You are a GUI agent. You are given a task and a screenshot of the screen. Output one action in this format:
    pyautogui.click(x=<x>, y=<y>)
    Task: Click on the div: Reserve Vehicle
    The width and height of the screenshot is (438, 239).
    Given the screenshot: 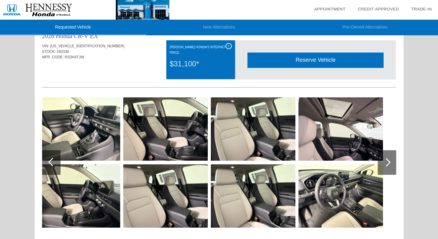 What is the action you would take?
    pyautogui.click(x=315, y=60)
    